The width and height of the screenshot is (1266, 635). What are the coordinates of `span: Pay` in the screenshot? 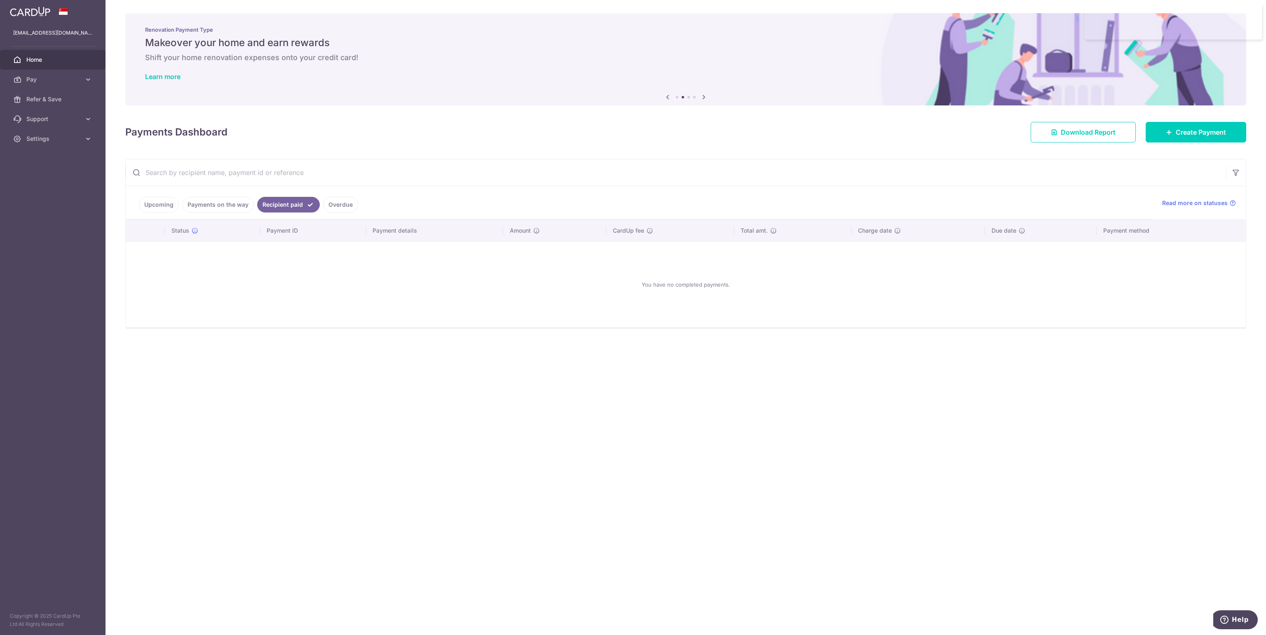 It's located at (54, 80).